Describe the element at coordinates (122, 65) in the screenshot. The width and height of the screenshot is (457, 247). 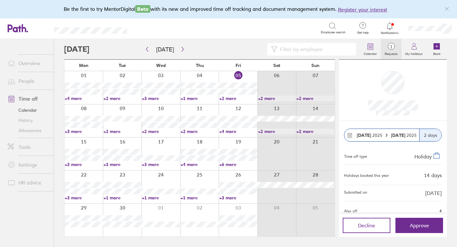
I see `span: Tue` at that location.